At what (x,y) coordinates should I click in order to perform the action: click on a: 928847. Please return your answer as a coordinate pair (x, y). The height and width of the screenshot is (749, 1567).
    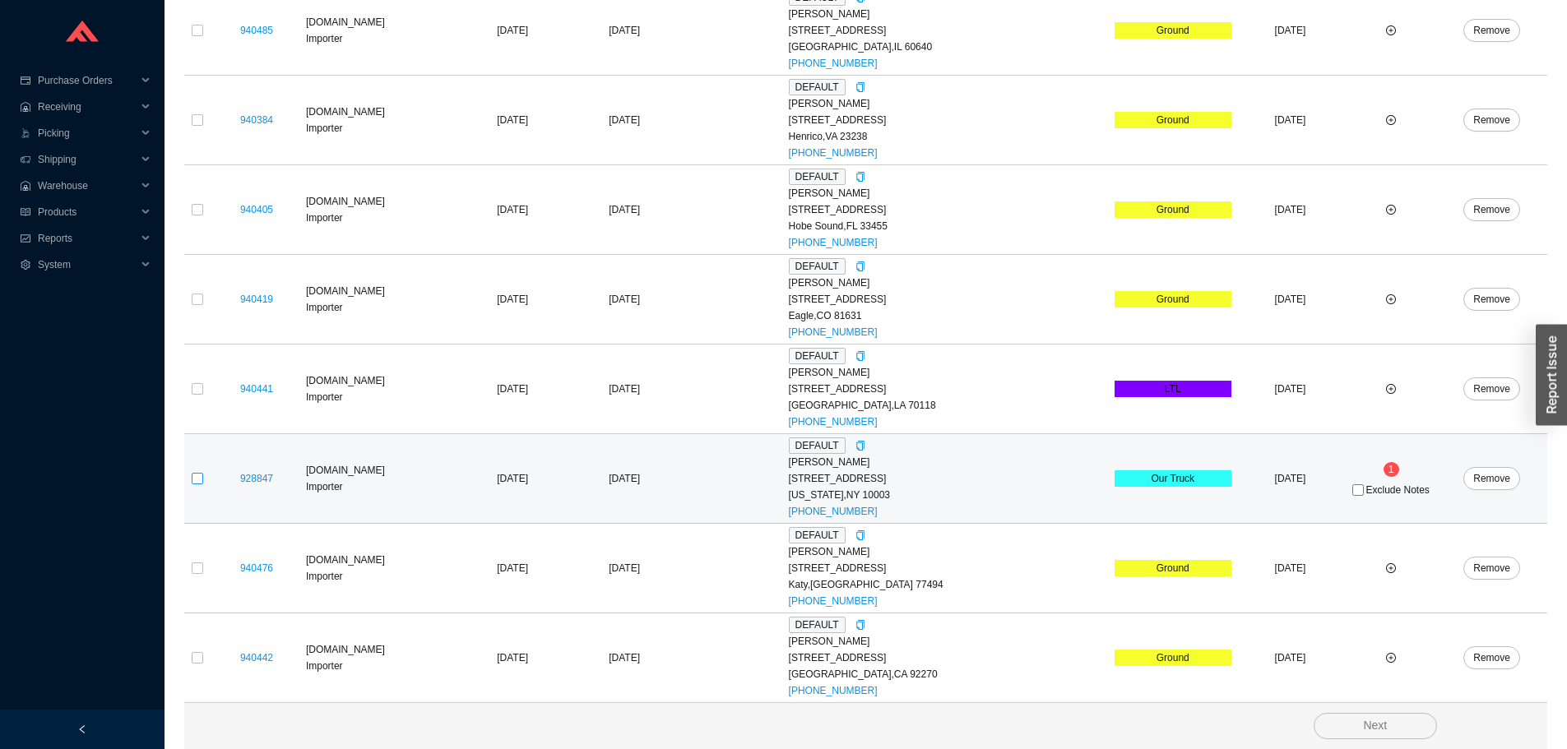
    Looking at the image, I should click on (257, 479).